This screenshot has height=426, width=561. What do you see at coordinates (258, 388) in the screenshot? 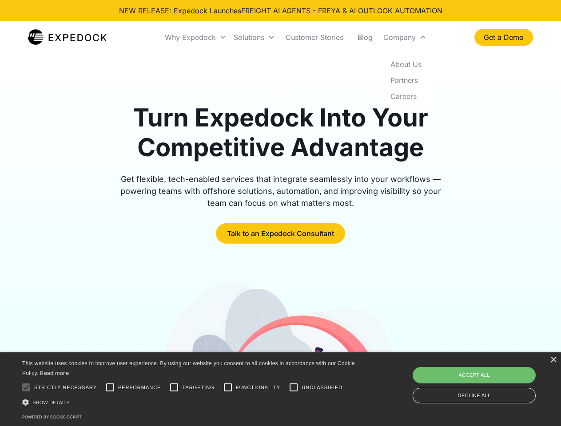
I see `span: Functionality` at bounding box center [258, 388].